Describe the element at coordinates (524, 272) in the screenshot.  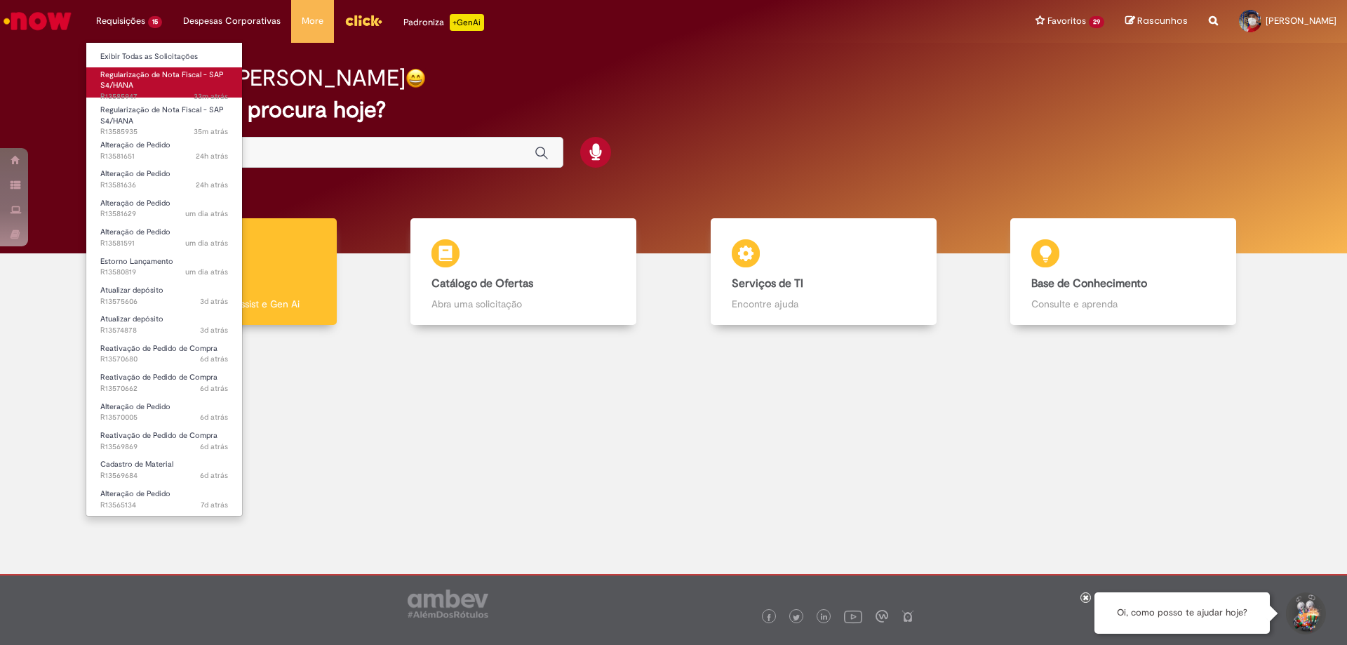
I see `a: Catálogo de Ofertas Abra uma solicitação` at that location.